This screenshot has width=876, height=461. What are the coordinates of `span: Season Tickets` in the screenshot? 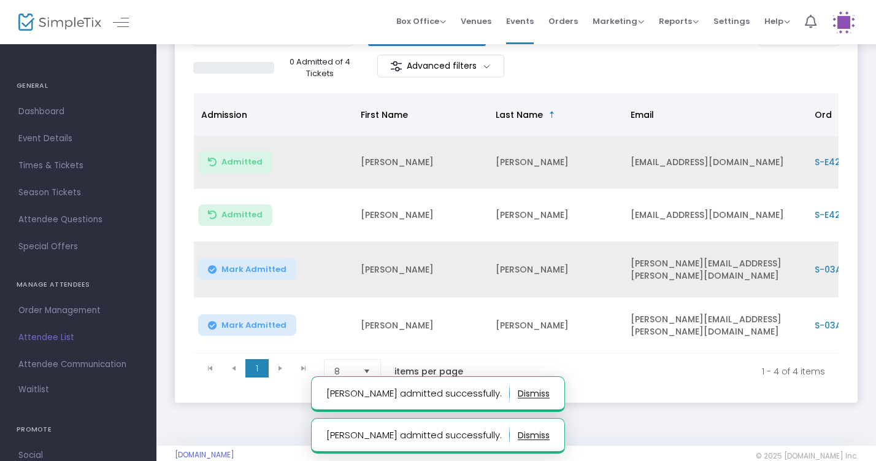 It's located at (78, 193).